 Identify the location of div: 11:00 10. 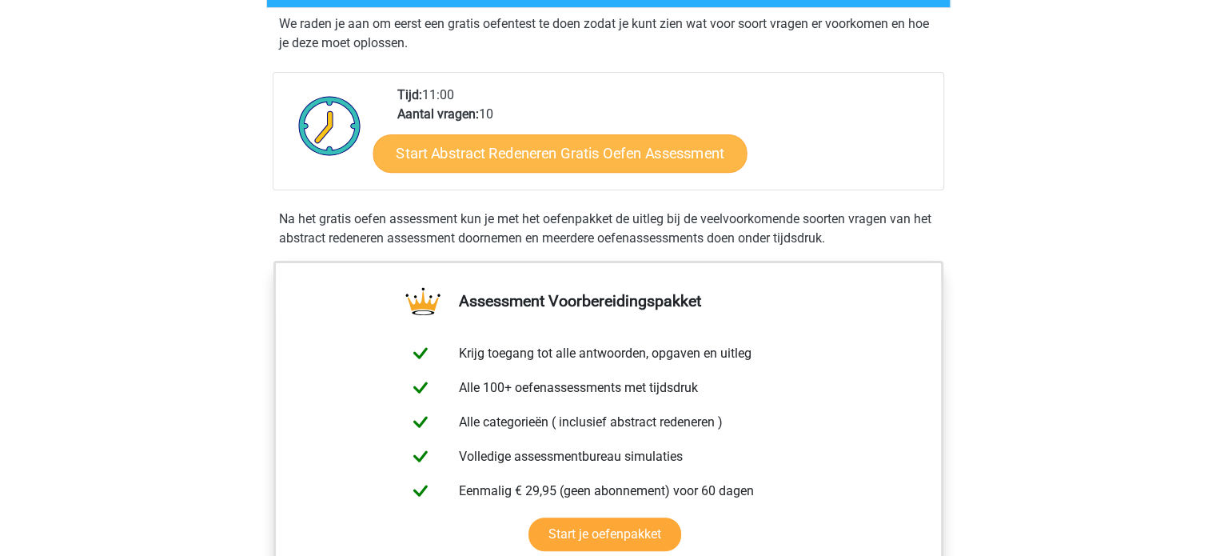
(664, 138).